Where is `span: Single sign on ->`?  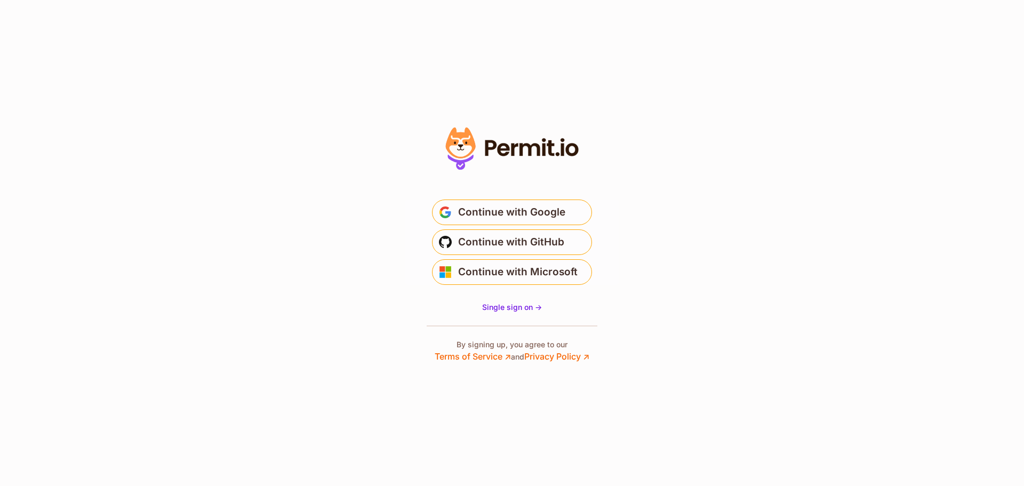 span: Single sign on -> is located at coordinates (512, 307).